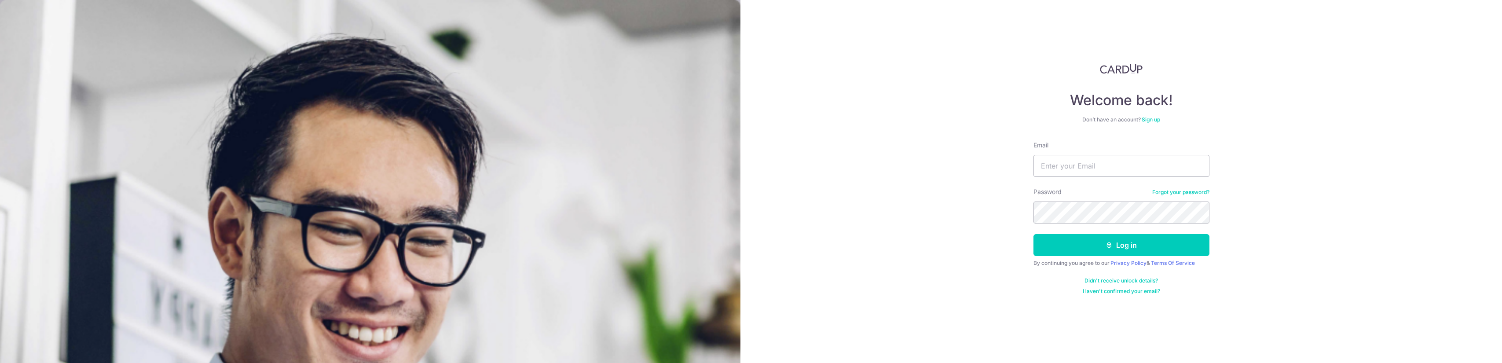  I want to click on div: Don’t have an account?, so click(1122, 120).